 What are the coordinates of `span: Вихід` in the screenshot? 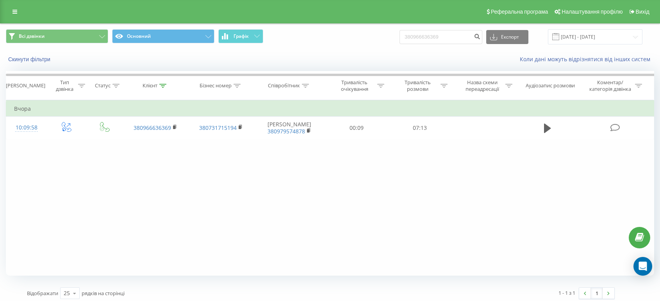 It's located at (642, 12).